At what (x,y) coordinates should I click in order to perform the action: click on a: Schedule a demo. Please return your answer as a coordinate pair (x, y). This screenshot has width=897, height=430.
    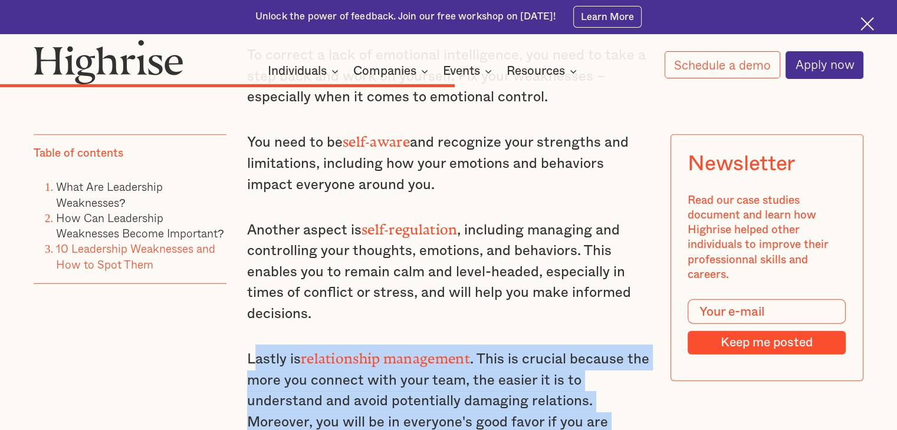
    Looking at the image, I should click on (722, 65).